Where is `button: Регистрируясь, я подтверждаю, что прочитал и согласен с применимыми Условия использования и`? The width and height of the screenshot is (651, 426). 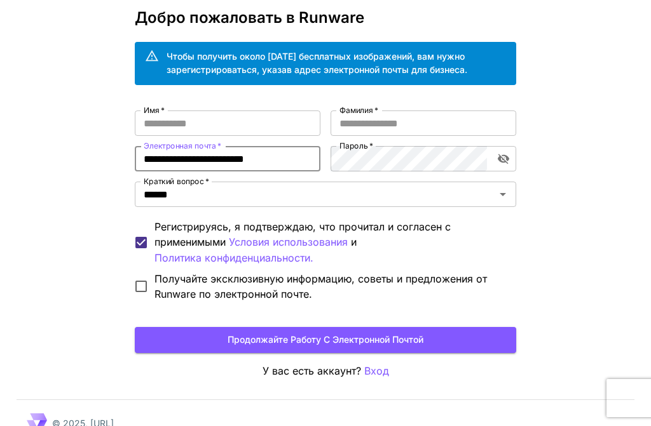 button: Регистрируясь, я подтверждаю, что прочитал и согласен с применимыми Условия использования и is located at coordinates (234, 258).